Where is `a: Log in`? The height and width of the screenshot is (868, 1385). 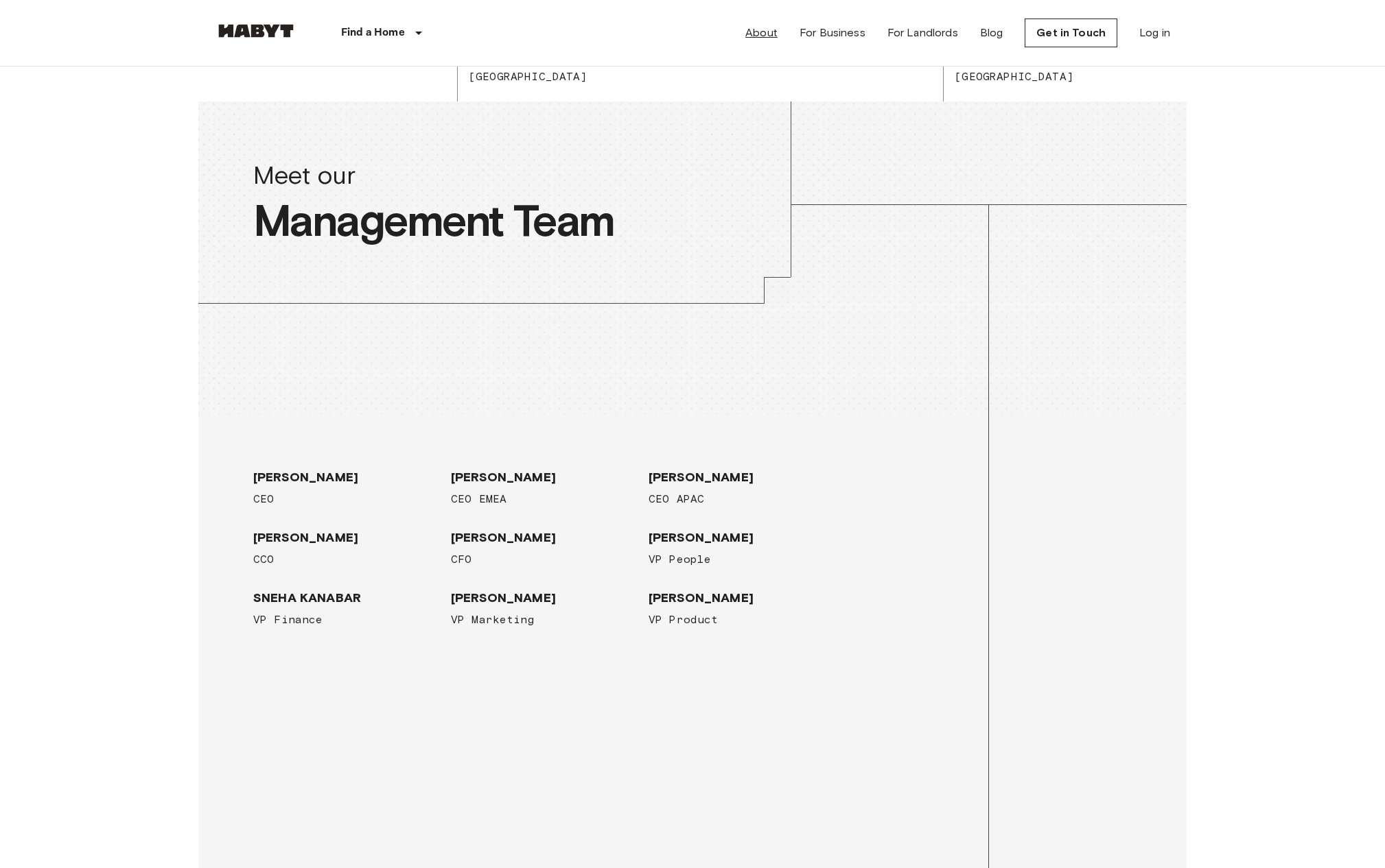 a: Log in is located at coordinates (1154, 33).